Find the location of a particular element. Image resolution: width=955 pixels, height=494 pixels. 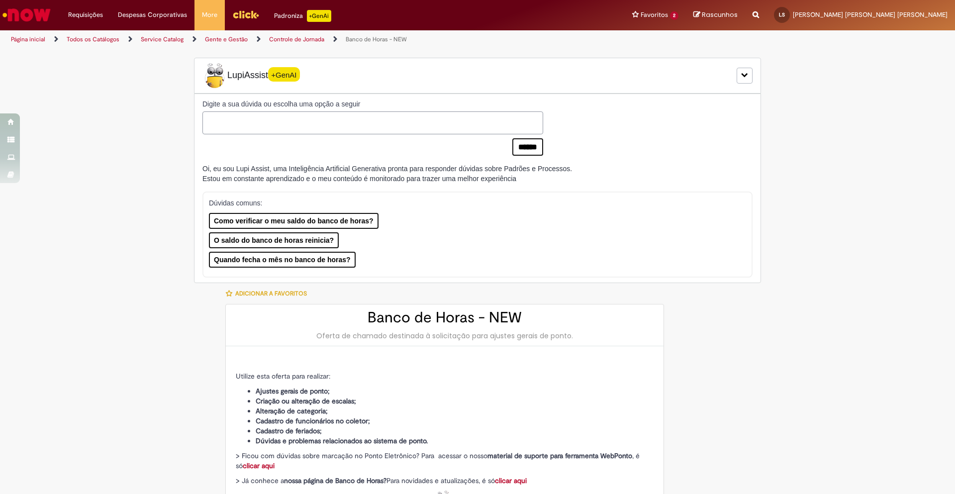

div: Padroniza is located at coordinates (302, 16).